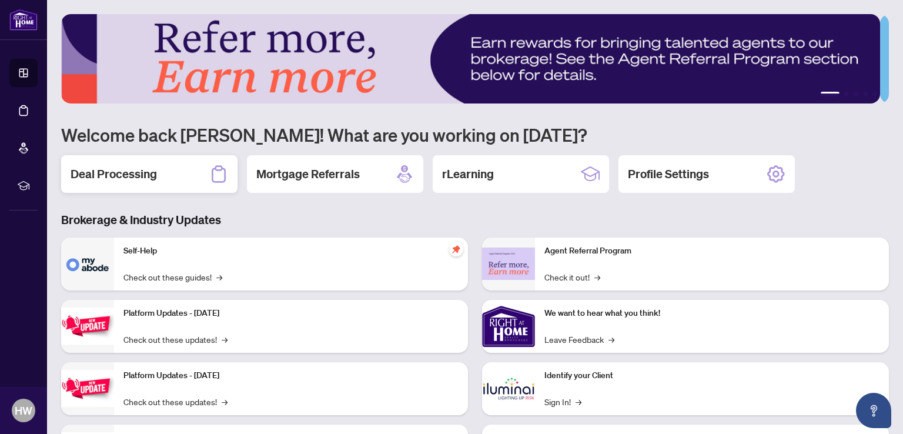 This screenshot has width=903, height=434. What do you see at coordinates (88, 264) in the screenshot?
I see `img: Self-Help` at bounding box center [88, 264].